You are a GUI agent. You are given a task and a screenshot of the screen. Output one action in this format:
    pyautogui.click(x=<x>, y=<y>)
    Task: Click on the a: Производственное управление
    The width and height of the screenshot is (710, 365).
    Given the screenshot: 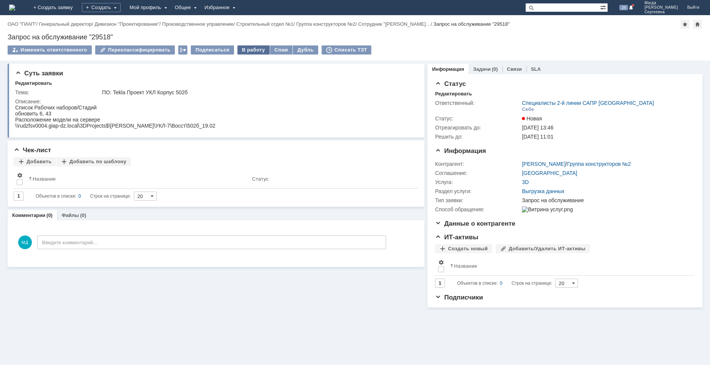 What is the action you would take?
    pyautogui.click(x=198, y=24)
    